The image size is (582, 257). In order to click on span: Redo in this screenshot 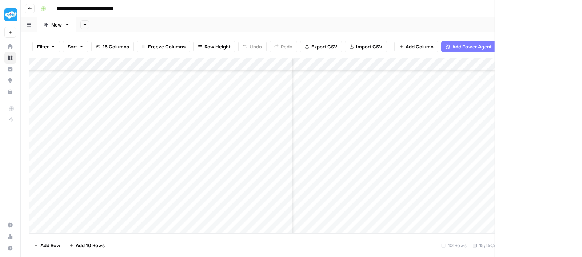, I will do `click(287, 47)`.